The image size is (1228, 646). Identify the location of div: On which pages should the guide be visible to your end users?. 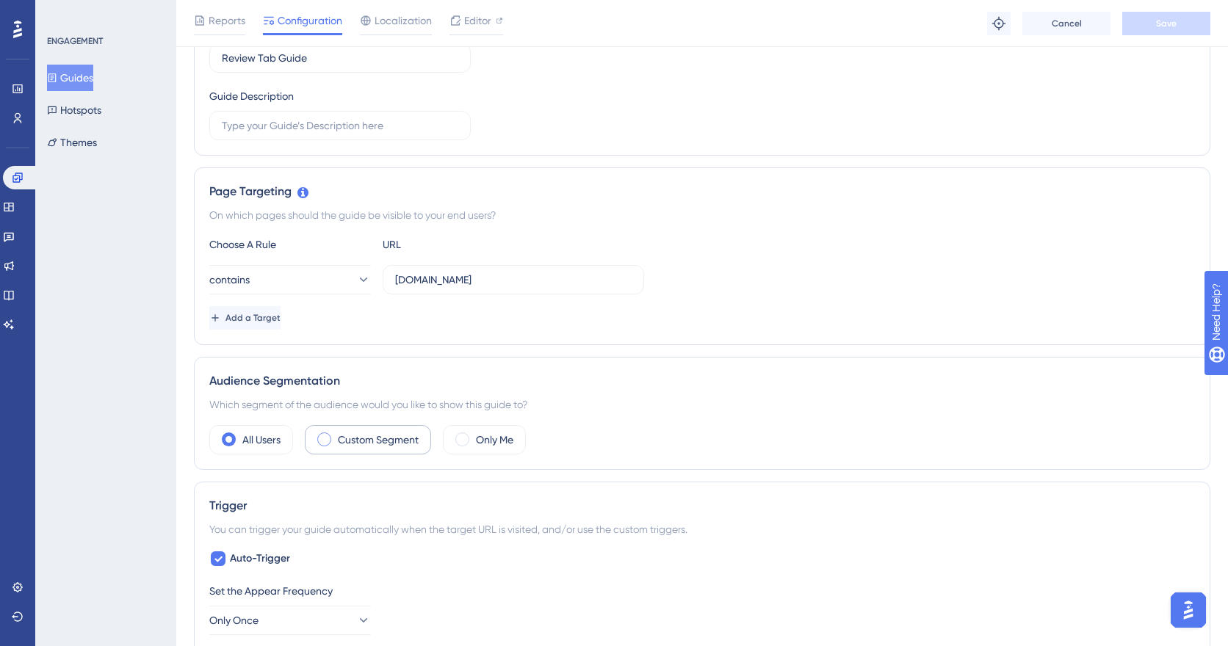
(702, 215).